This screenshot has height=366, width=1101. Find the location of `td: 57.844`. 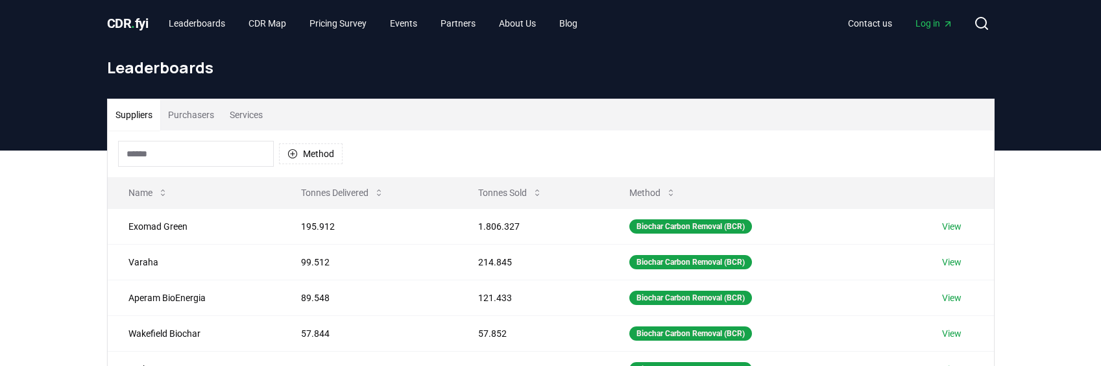

td: 57.844 is located at coordinates (369, 333).